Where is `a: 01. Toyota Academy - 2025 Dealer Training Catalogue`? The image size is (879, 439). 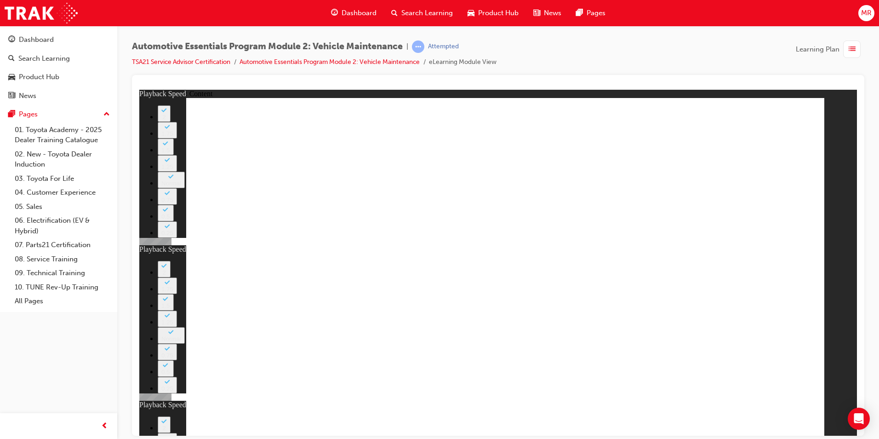
a: 01. Toyota Academy - 2025 Dealer Training Catalogue is located at coordinates (62, 135).